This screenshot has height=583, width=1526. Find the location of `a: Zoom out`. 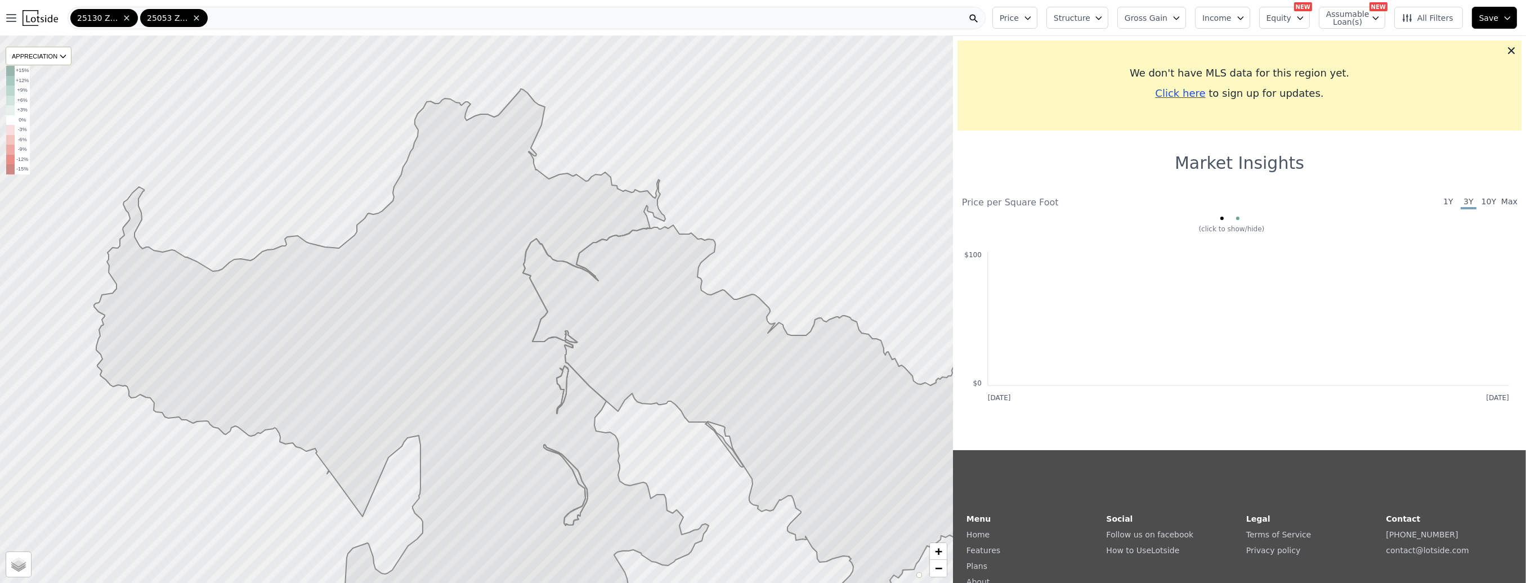

a: Zoom out is located at coordinates (938, 569).